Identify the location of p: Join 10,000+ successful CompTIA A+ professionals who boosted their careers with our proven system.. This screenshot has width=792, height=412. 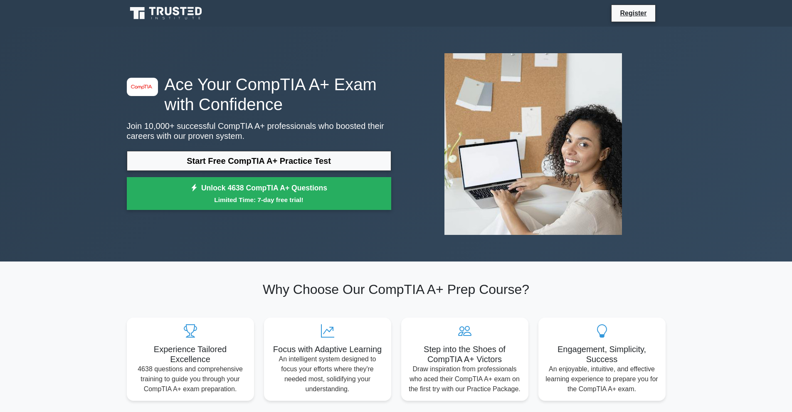
(259, 131).